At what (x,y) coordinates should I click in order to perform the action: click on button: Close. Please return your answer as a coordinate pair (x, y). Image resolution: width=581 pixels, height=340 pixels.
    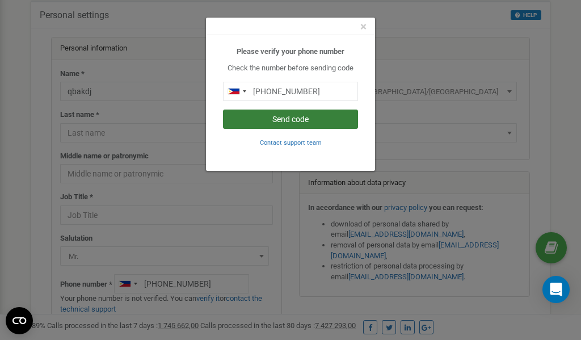
    Looking at the image, I should click on (363, 27).